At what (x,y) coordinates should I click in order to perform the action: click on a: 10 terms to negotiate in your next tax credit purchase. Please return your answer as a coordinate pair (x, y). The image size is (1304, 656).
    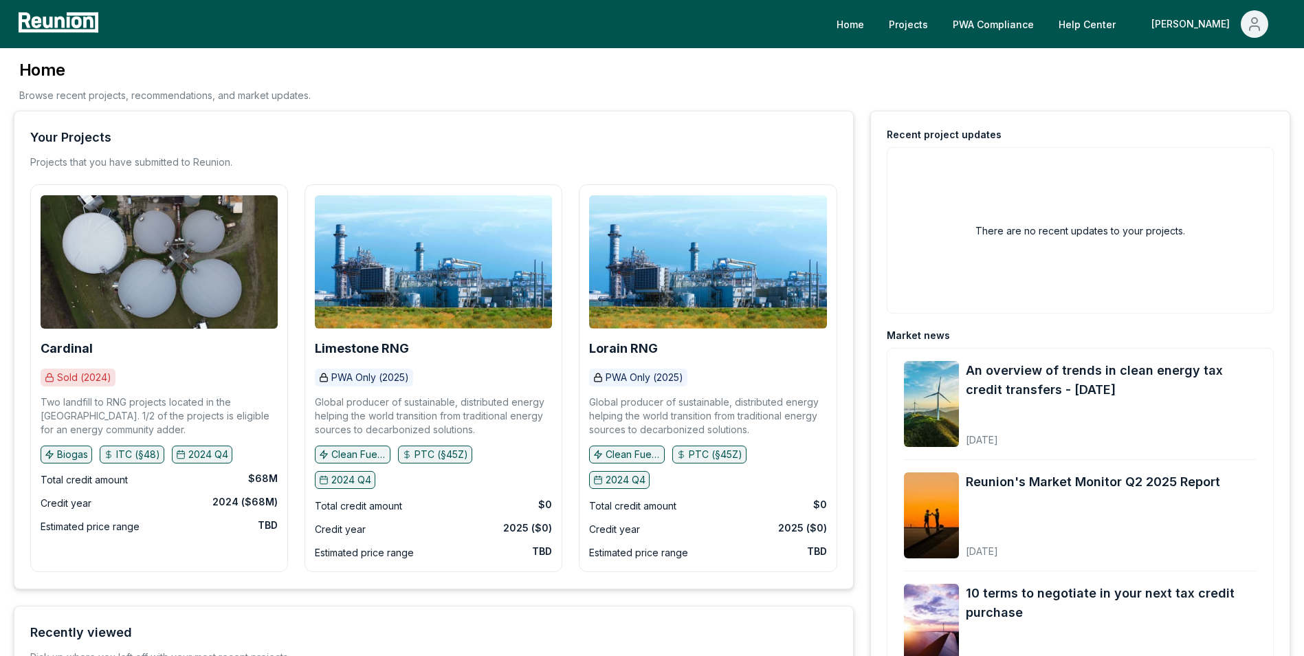
    Looking at the image, I should click on (1111, 603).